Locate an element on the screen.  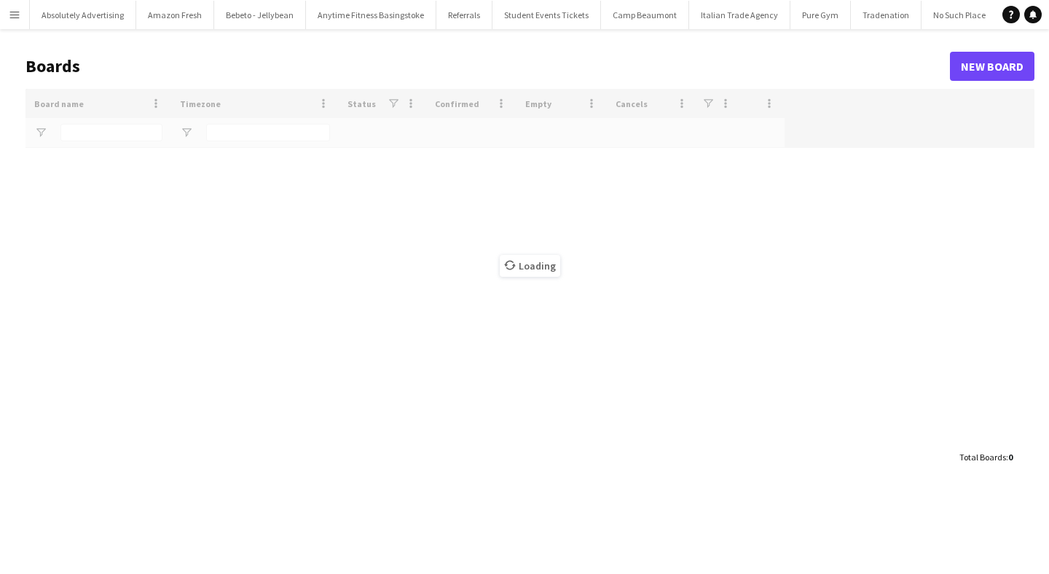
a: New Board is located at coordinates (992, 66).